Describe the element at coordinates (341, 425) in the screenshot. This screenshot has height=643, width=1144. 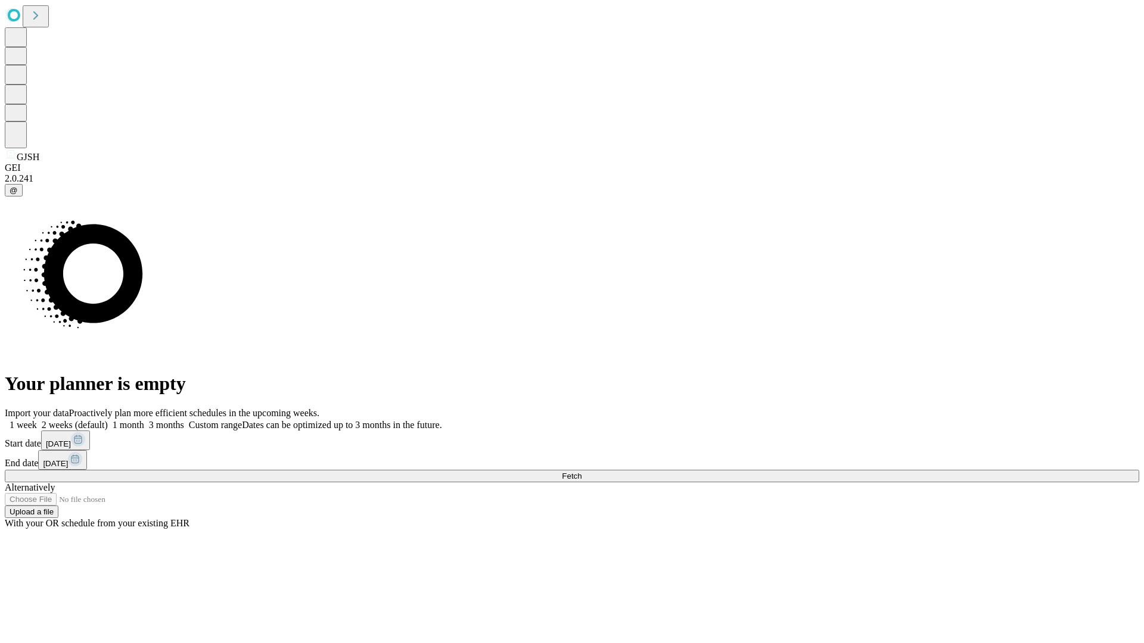
I see `span: Dates can be optimized up to 3 months in the future.` at that location.